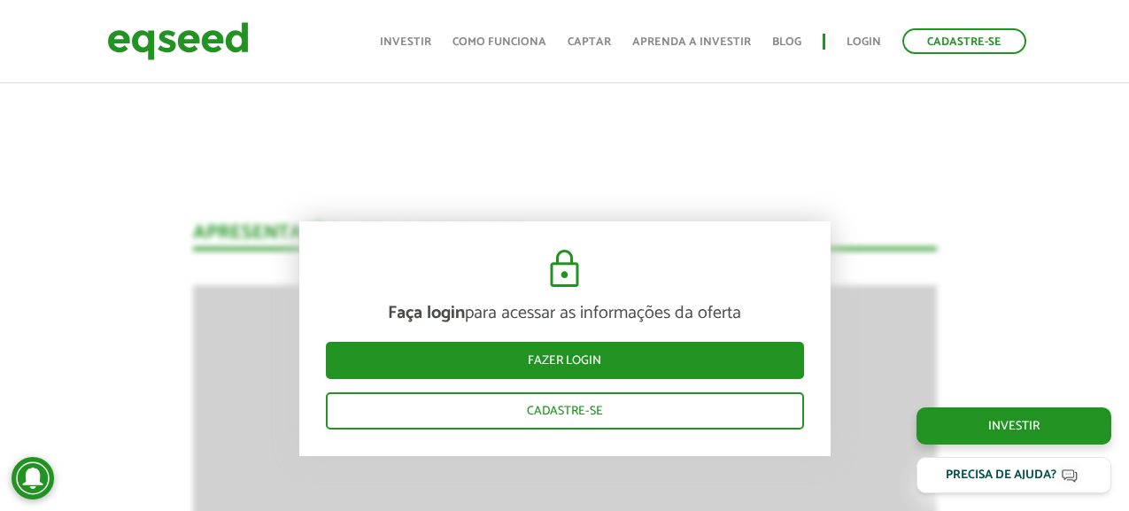 The image size is (1129, 511). What do you see at coordinates (786, 42) in the screenshot?
I see `a: Blog` at bounding box center [786, 42].